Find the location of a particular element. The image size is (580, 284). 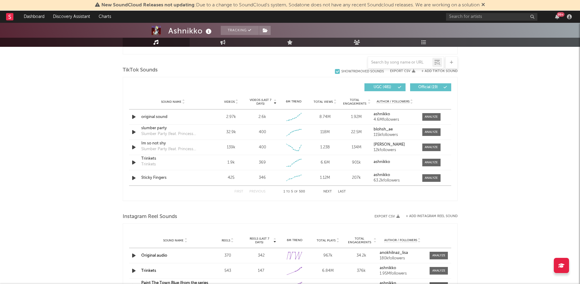

div: 34.2k is located at coordinates (361, 256).